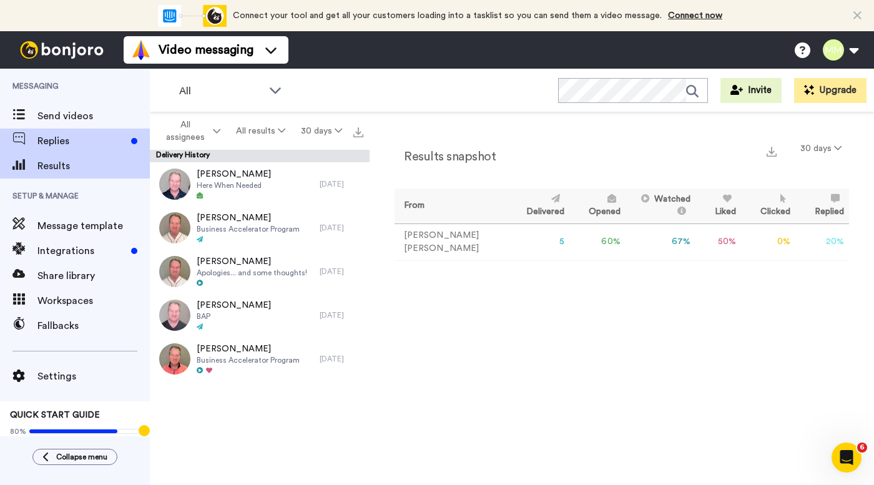 The image size is (874, 485). I want to click on span: BAP, so click(233, 317).